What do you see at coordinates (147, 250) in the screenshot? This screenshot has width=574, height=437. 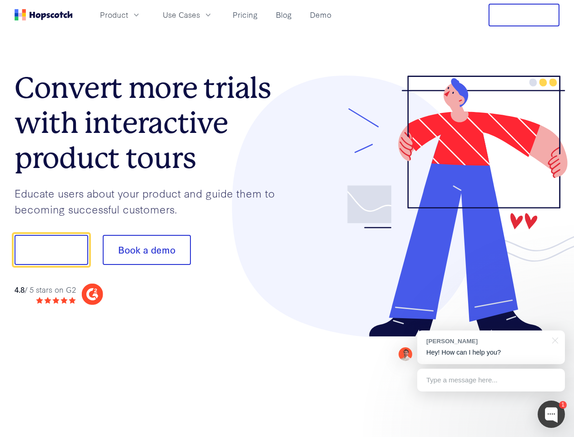 I see `button: Book a demo` at bounding box center [147, 250].